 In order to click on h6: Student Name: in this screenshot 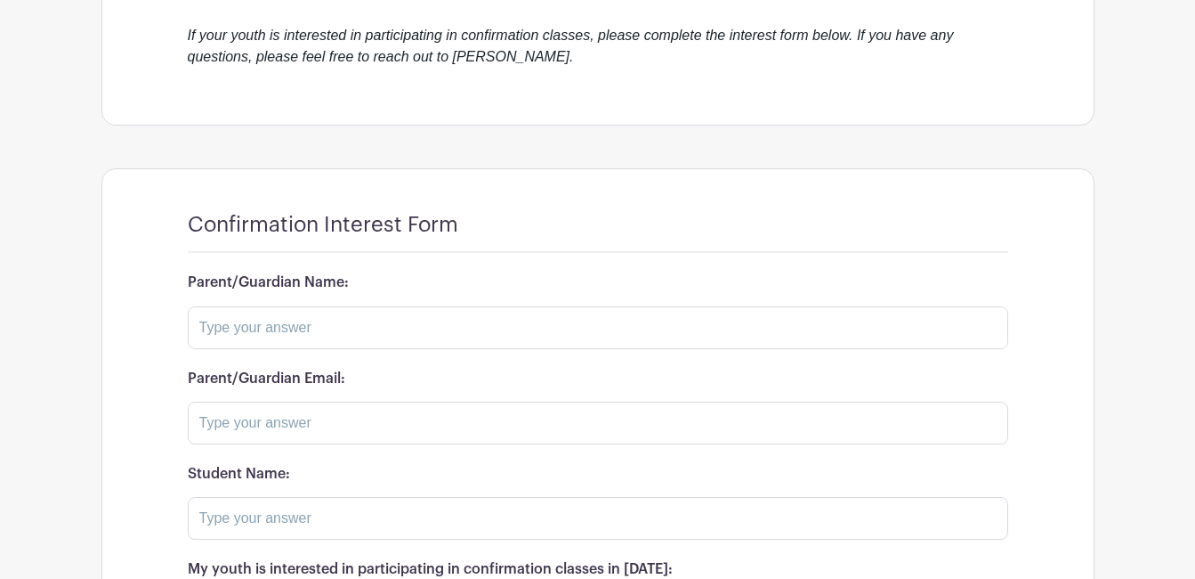, I will do `click(598, 473)`.